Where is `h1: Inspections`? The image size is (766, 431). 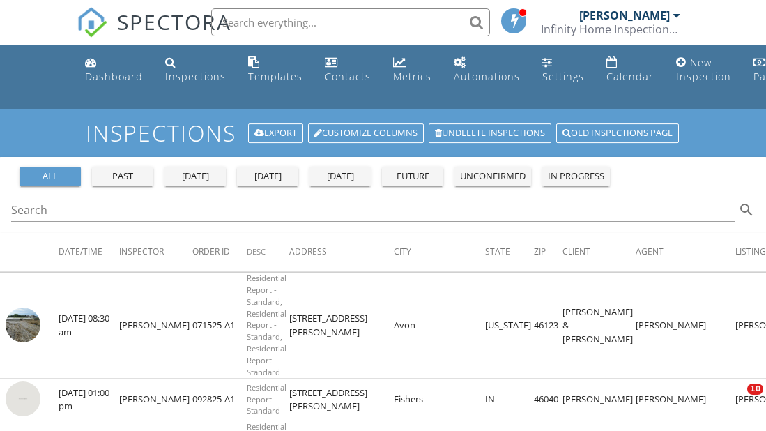 h1: Inspections is located at coordinates (383, 132).